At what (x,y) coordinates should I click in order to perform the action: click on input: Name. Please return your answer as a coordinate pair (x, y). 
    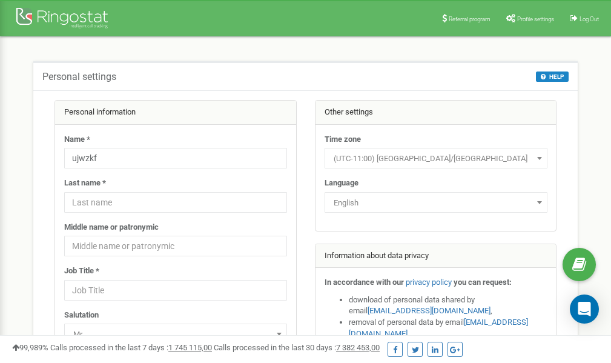
    Looking at the image, I should click on (176, 158).